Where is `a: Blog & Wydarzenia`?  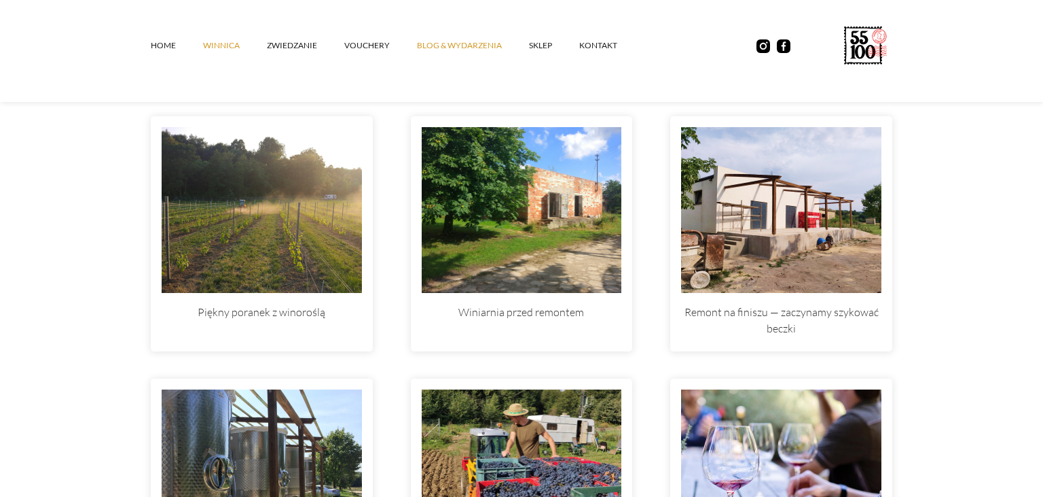 a: Blog & Wydarzenia is located at coordinates (473, 46).